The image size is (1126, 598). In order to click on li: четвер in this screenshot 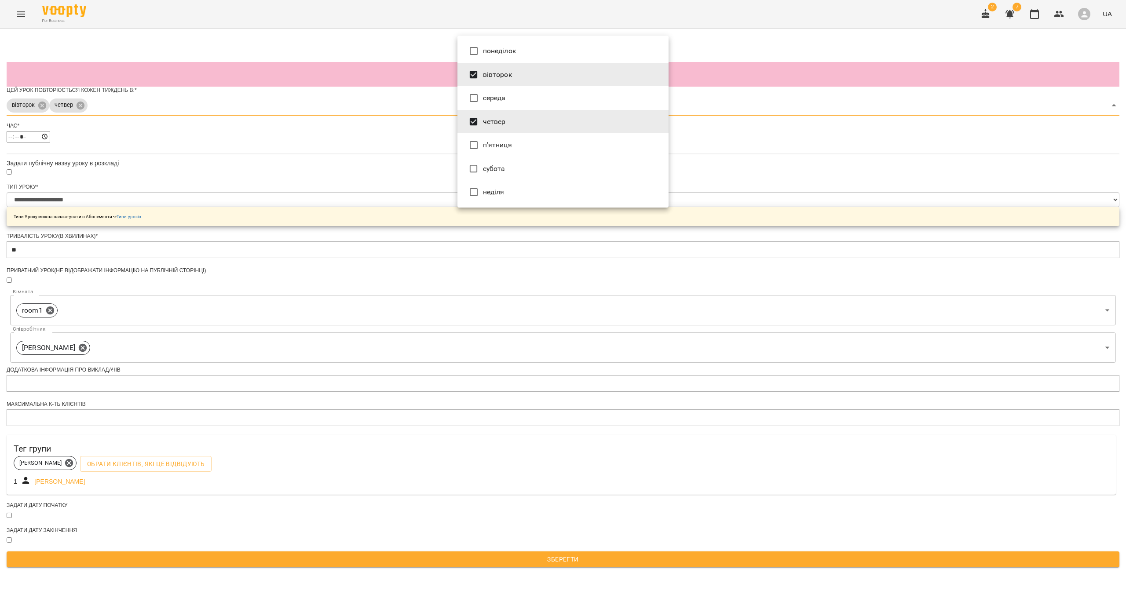, I will do `click(563, 122)`.